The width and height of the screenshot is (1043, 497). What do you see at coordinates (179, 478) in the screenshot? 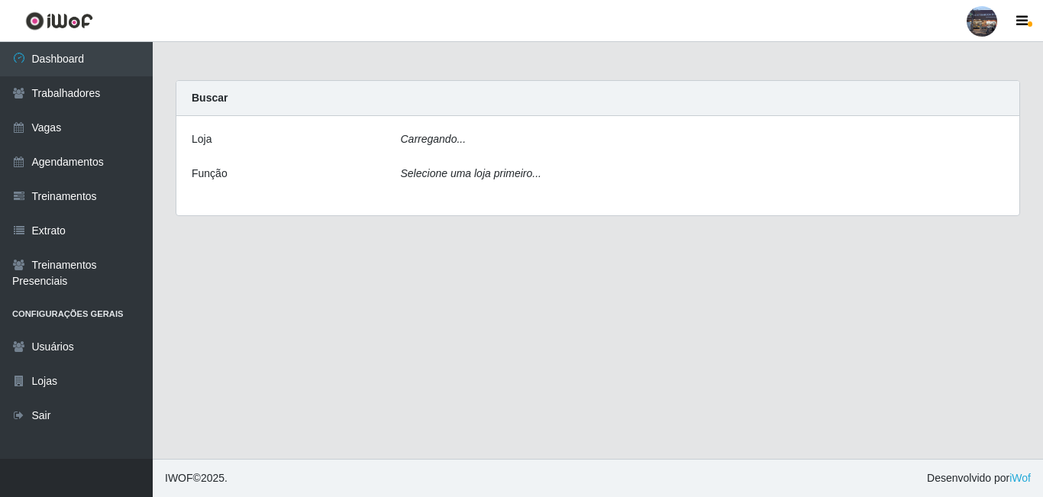
I see `span: IWOF` at bounding box center [179, 478].